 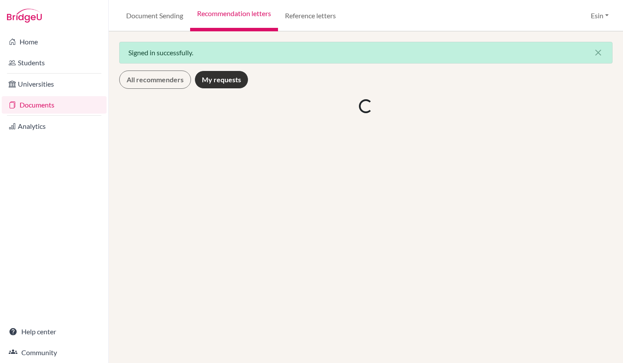 What do you see at coordinates (54, 126) in the screenshot?
I see `a: Analytics` at bounding box center [54, 126].